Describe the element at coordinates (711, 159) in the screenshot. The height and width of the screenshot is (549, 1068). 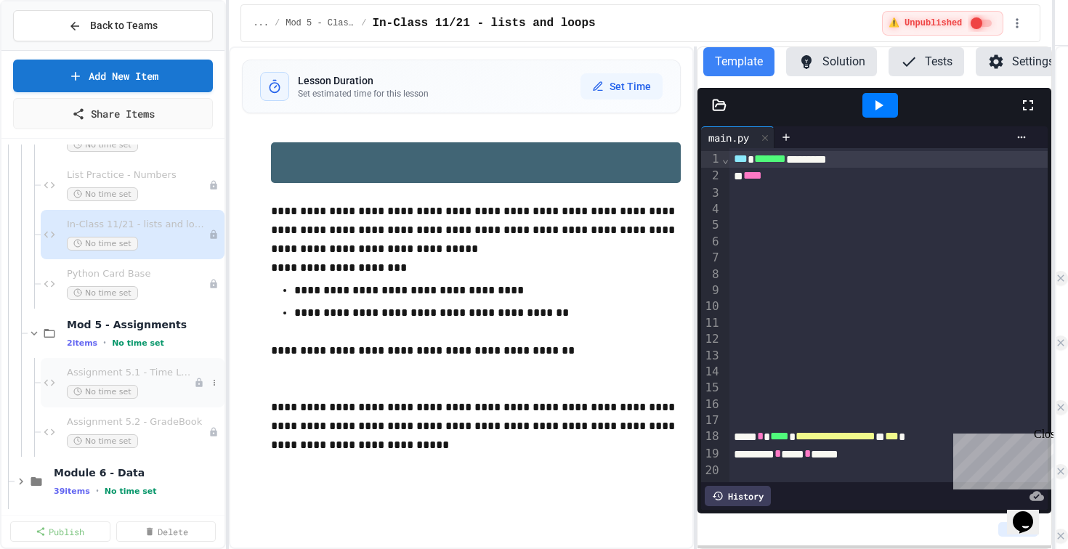
I see `div: 1` at that location.